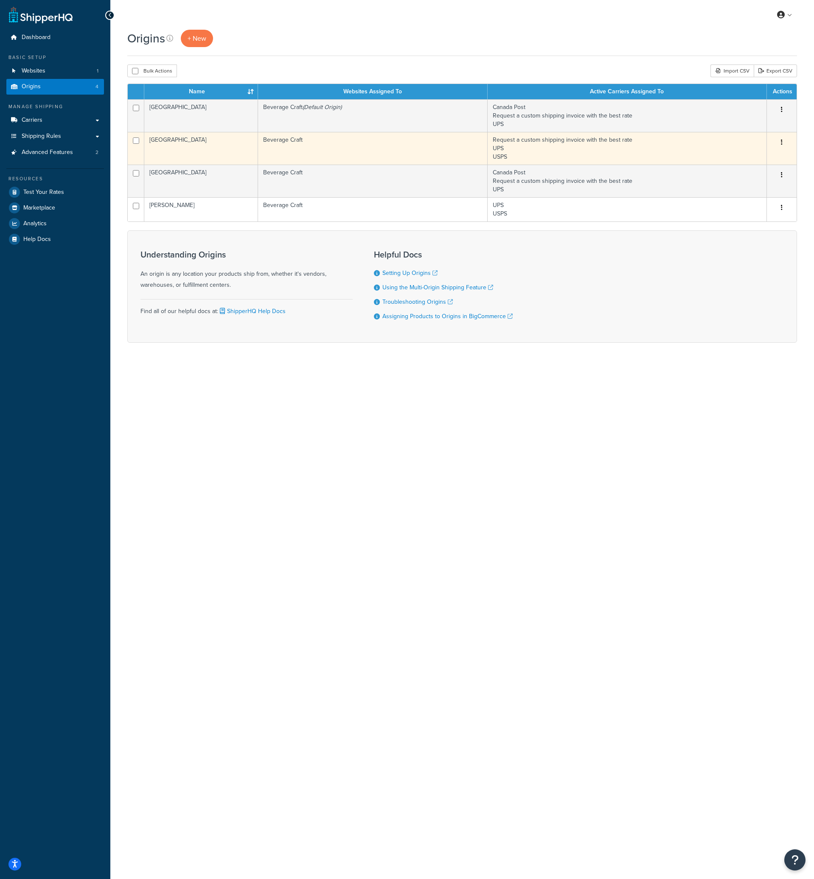 The height and width of the screenshot is (879, 814). Describe the element at coordinates (98, 71) in the screenshot. I see `span: 1` at that location.